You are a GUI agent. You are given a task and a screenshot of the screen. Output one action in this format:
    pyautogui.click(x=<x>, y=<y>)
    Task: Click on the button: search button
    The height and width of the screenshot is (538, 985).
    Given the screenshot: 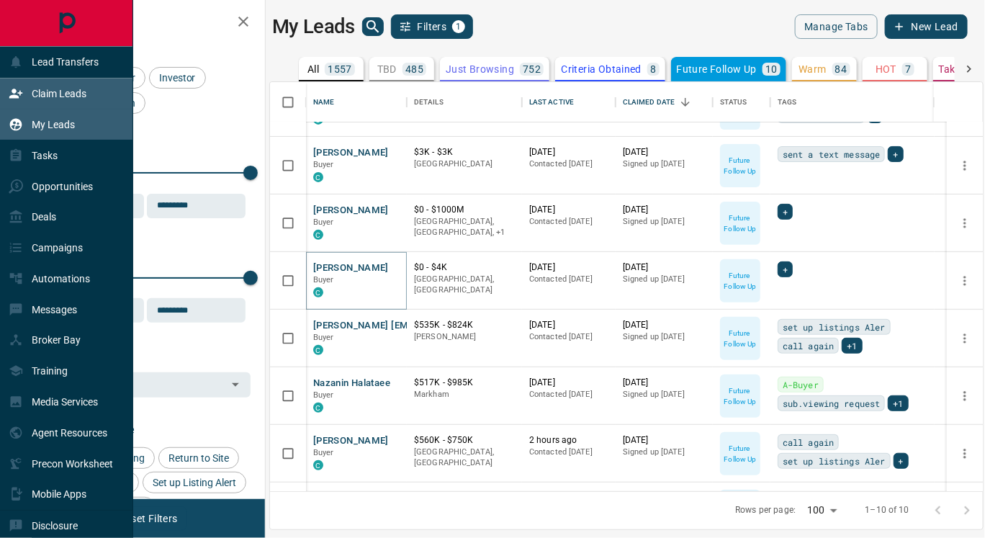 What is the action you would take?
    pyautogui.click(x=373, y=27)
    